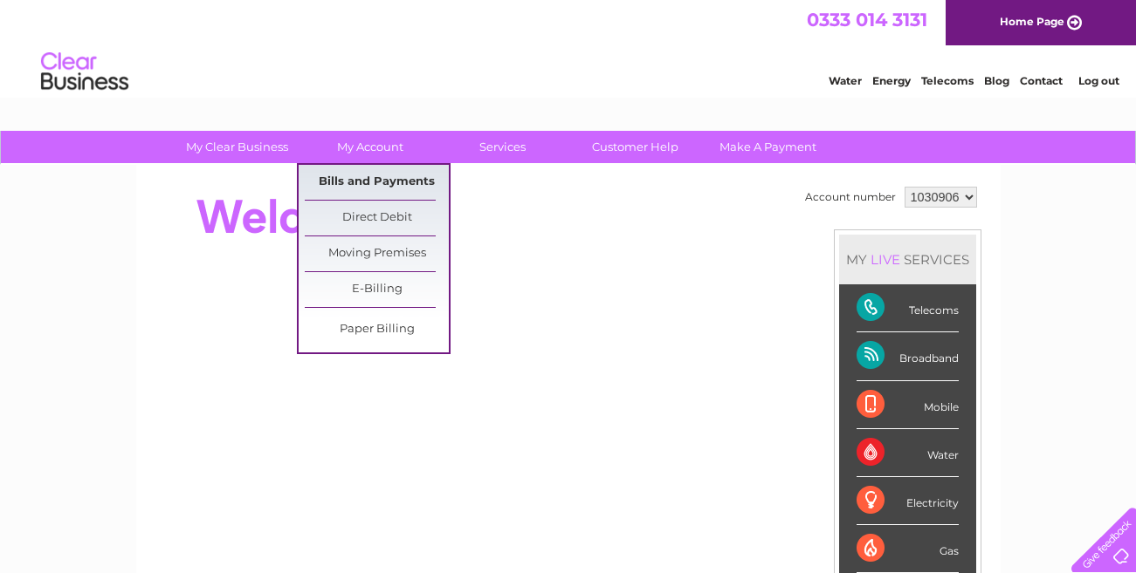 The height and width of the screenshot is (573, 1136). I want to click on a: Energy, so click(891, 80).